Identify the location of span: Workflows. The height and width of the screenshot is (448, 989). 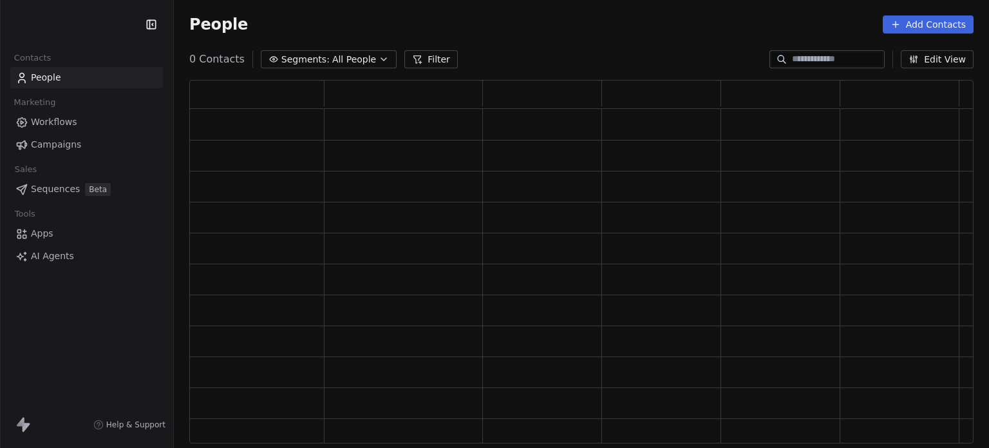
(54, 122).